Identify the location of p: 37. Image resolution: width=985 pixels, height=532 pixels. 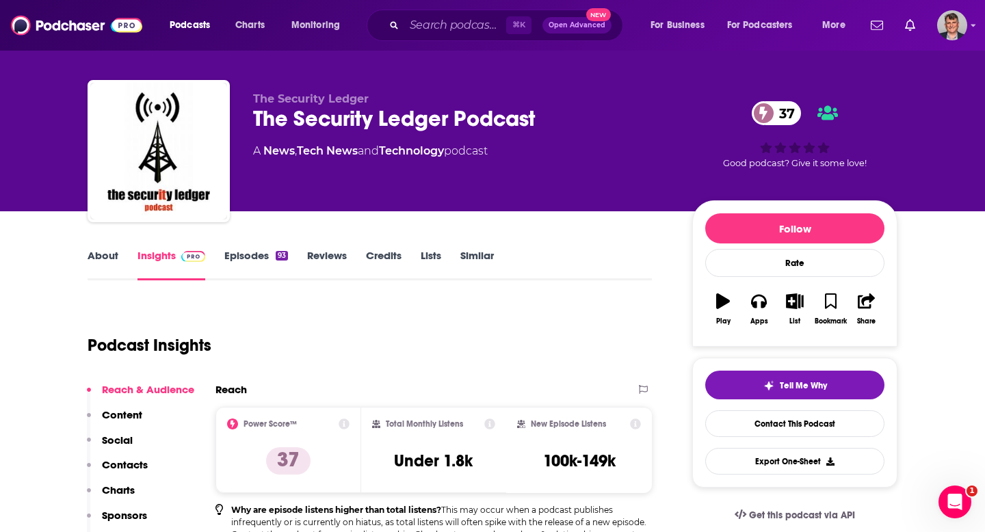
(288, 461).